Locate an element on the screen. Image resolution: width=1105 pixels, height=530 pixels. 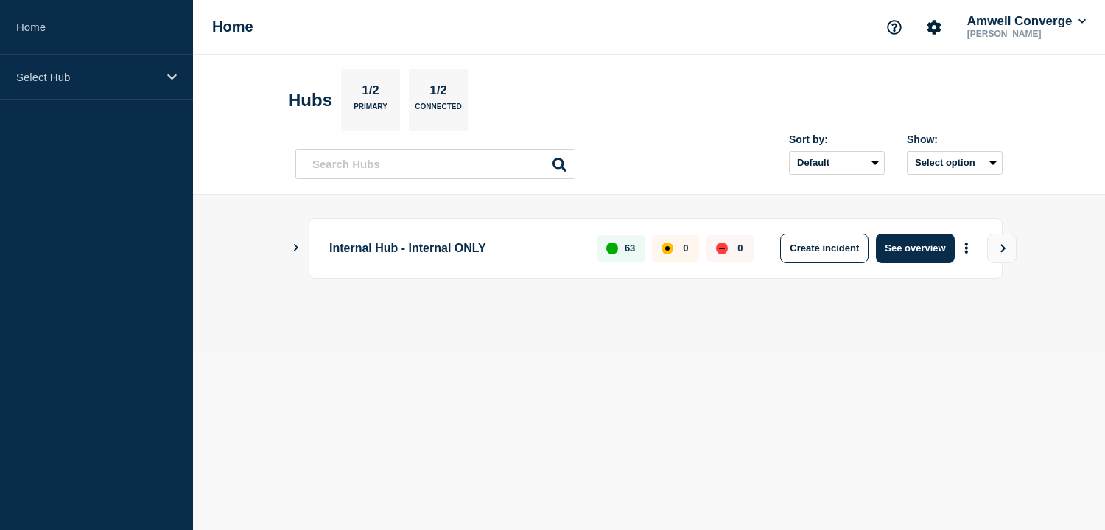
button: View is located at coordinates (1002, 248).